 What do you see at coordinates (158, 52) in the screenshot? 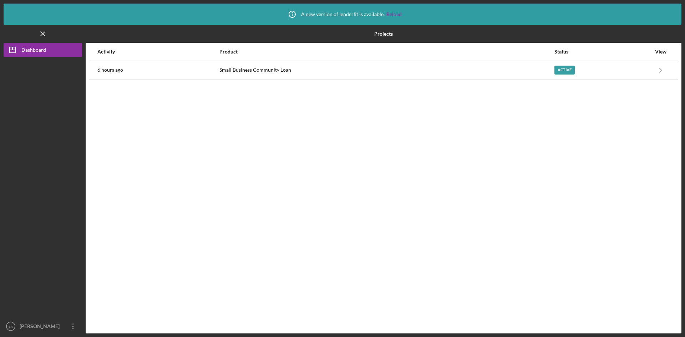
I see `div: Activity` at bounding box center [158, 52].